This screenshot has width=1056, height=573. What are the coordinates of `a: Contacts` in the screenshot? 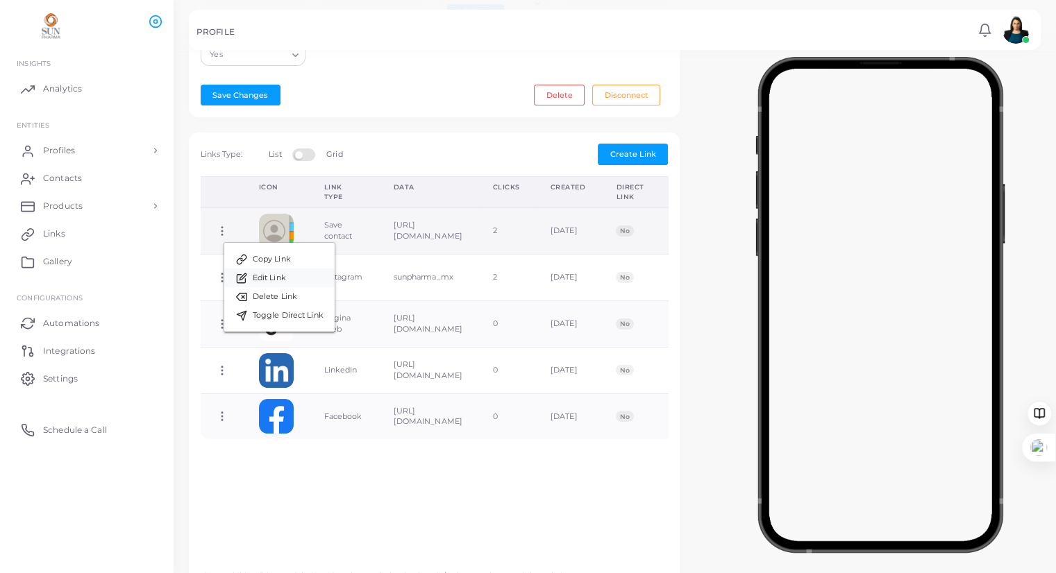 It's located at (87, 178).